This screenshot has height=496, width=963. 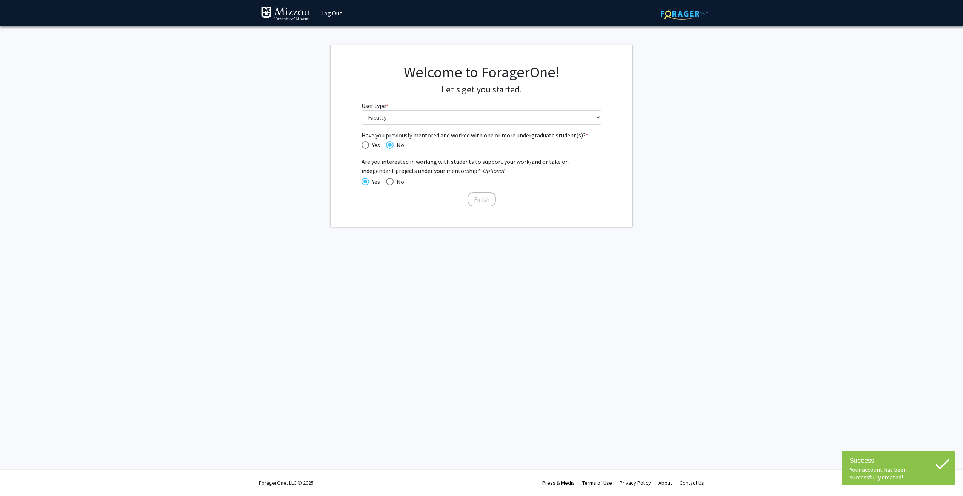 I want to click on button: Finish, so click(x=482, y=199).